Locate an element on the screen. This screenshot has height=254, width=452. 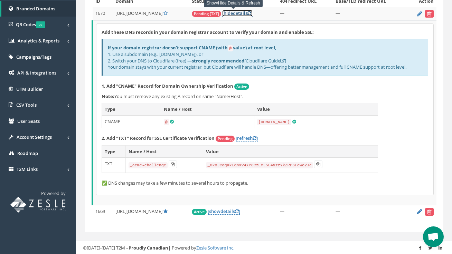
td: 1669 is located at coordinates (103, 212).